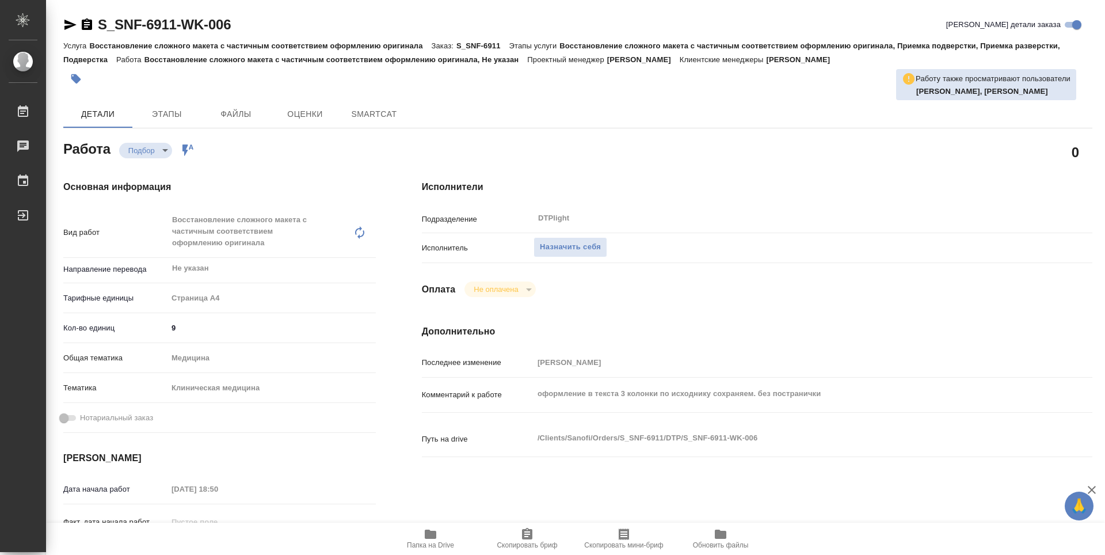 The width and height of the screenshot is (1105, 555). Describe the element at coordinates (87, 25) in the screenshot. I see `button: Скопировать ссылку` at that location.